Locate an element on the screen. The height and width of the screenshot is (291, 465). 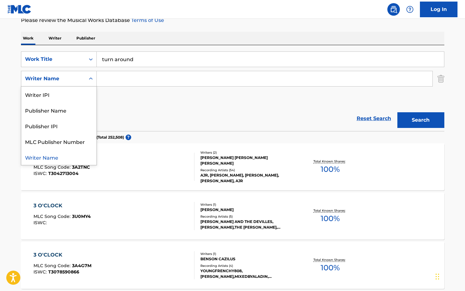
div: Writers ( 2 ) is located at coordinates (248, 152).